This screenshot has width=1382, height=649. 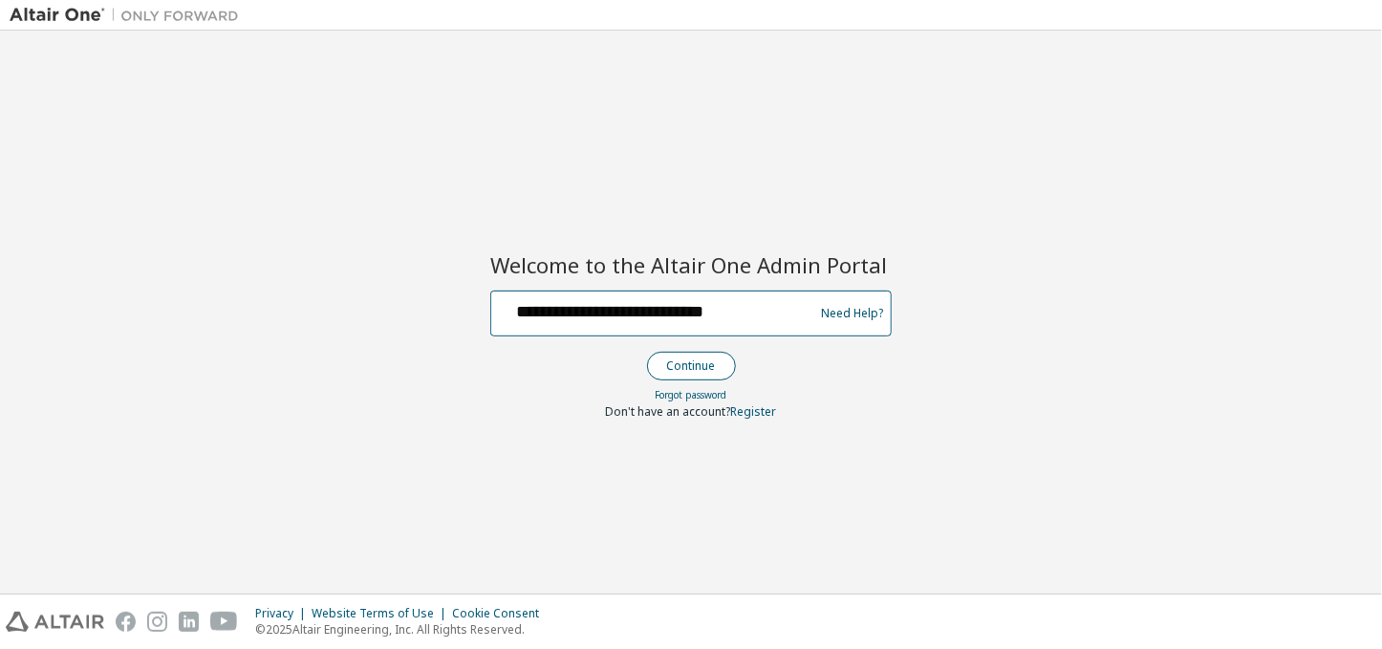 What do you see at coordinates (54, 621) in the screenshot?
I see `img: altair_logo.svg` at bounding box center [54, 621].